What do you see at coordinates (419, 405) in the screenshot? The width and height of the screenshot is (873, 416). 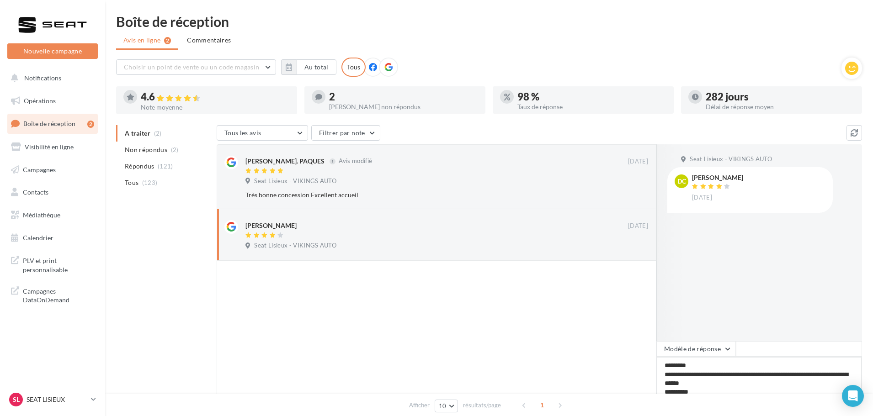 I see `span: Afficher` at bounding box center [419, 405].